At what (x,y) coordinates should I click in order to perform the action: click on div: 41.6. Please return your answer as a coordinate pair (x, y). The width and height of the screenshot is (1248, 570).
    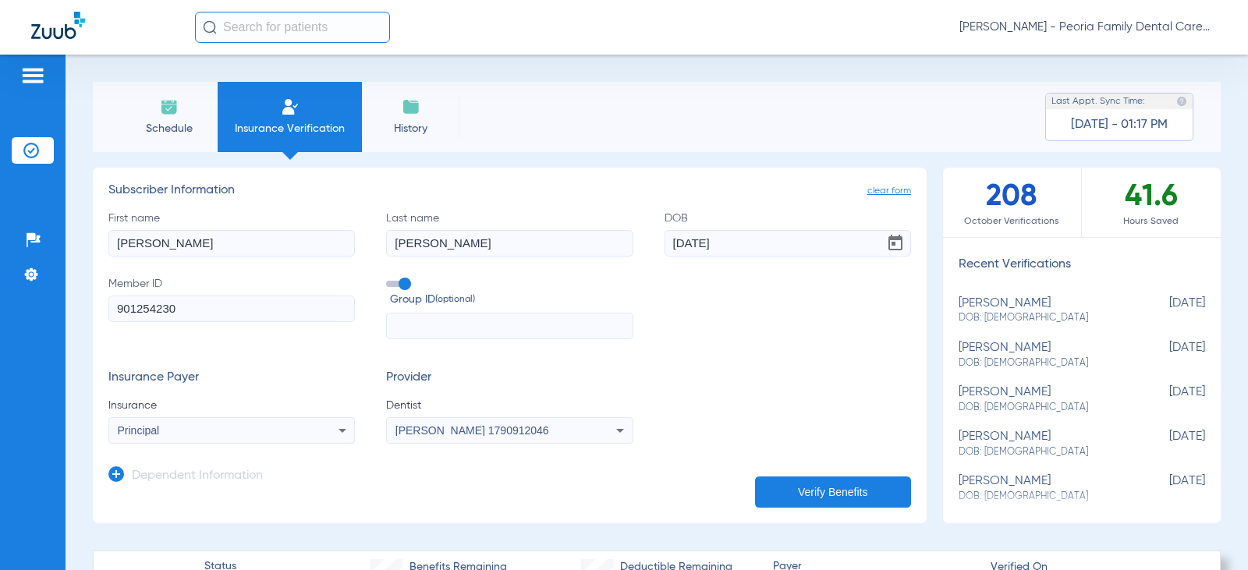
    Looking at the image, I should click on (1152, 202).